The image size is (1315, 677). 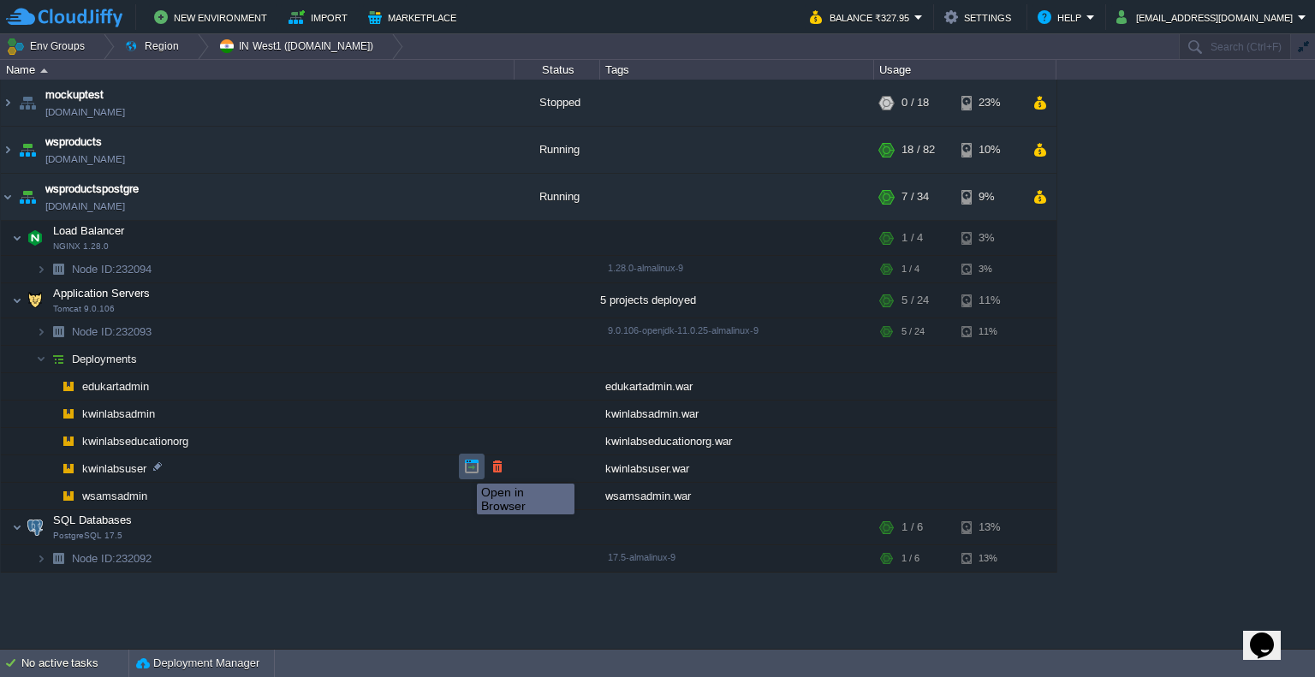 What do you see at coordinates (915, 197) in the screenshot?
I see `div: 7 / 34` at bounding box center [915, 197].